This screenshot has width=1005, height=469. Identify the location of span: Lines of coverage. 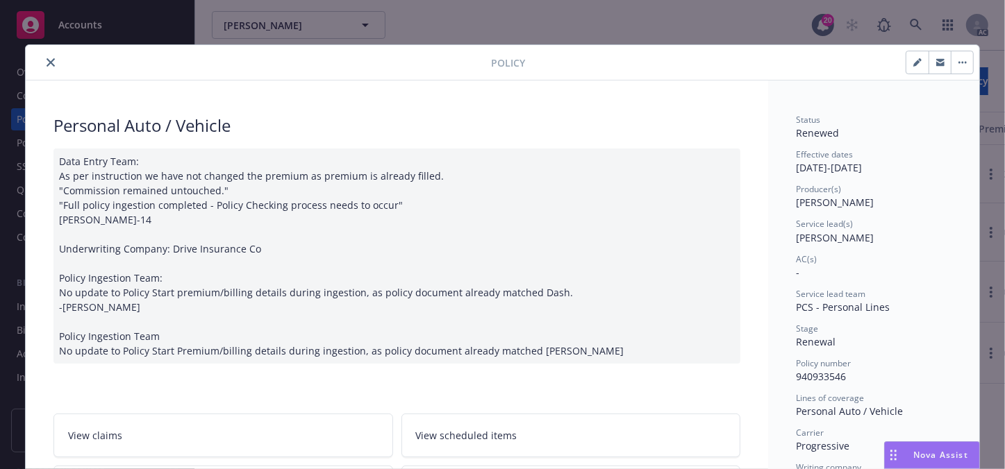
(830, 398).